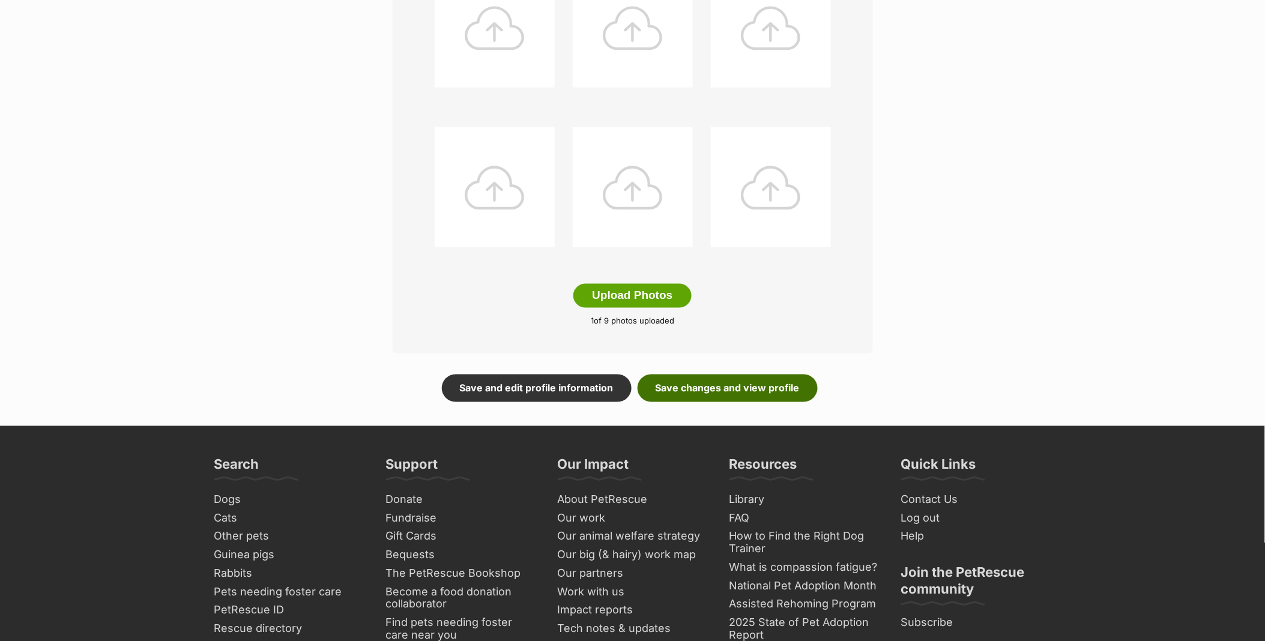  Describe the element at coordinates (938, 468) in the screenshot. I see `h3: Quick Links` at that location.